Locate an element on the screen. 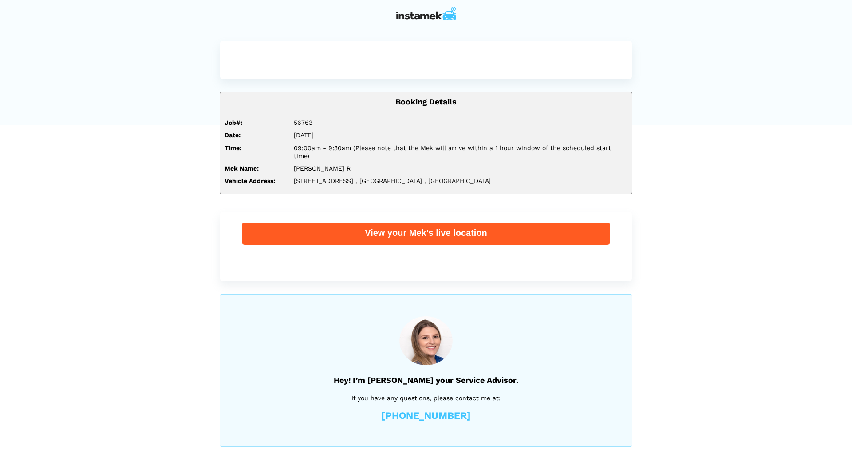 The width and height of the screenshot is (852, 458). p: If you have any questions, please contact me at: is located at coordinates (426, 398).